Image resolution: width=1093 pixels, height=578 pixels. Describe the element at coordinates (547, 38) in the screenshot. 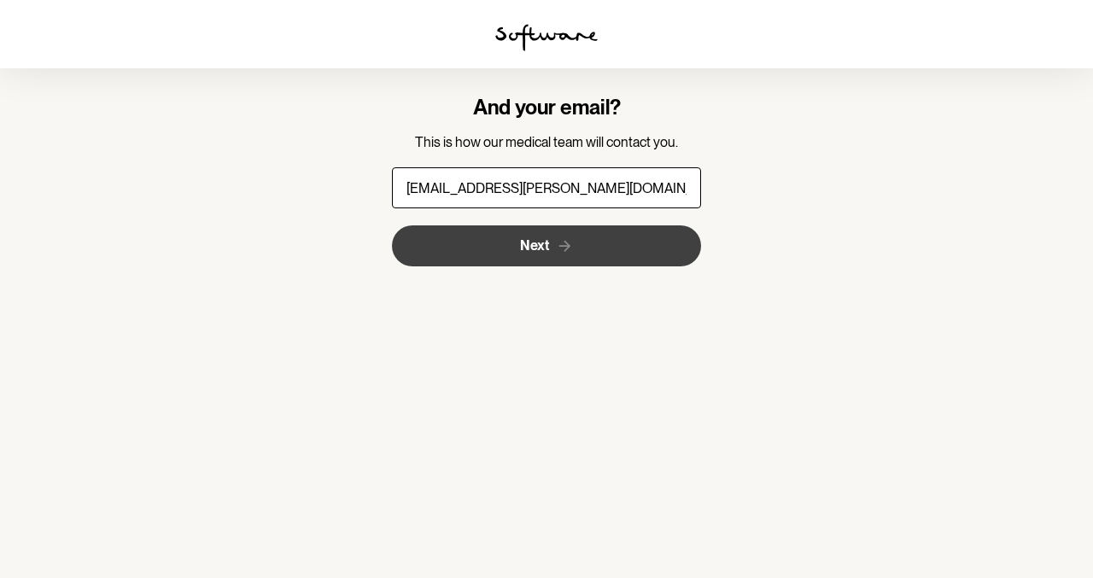

I see `img: software logo` at that location.